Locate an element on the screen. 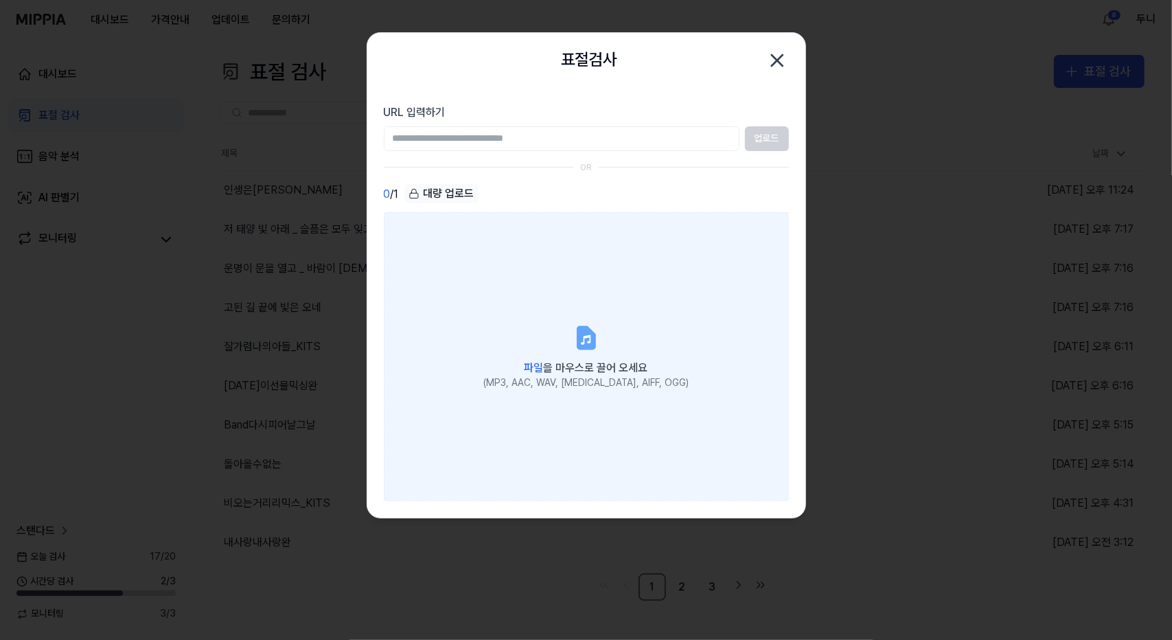 Image resolution: width=1172 pixels, height=640 pixels. span: 을 마우스로 끌어 오세요 is located at coordinates (586, 367).